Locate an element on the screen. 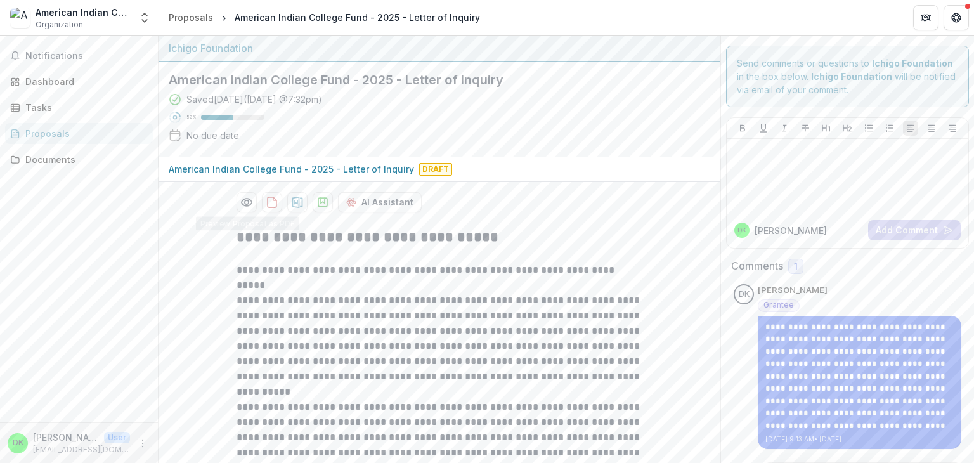 The height and width of the screenshot is (463, 974). button: Ordered List is located at coordinates (890, 128).